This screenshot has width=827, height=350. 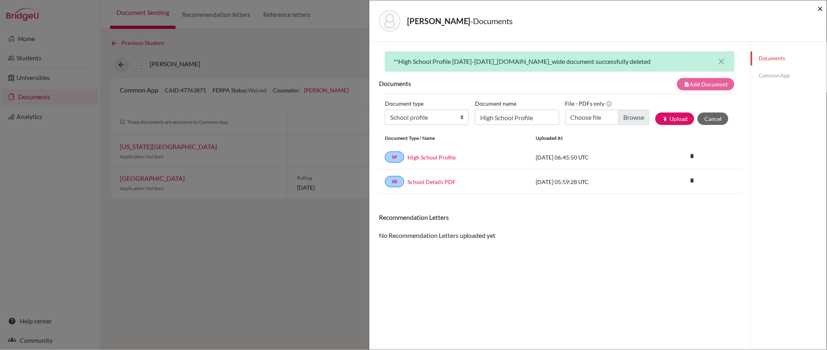 I want to click on button: note_addAdd Document, so click(x=705, y=84).